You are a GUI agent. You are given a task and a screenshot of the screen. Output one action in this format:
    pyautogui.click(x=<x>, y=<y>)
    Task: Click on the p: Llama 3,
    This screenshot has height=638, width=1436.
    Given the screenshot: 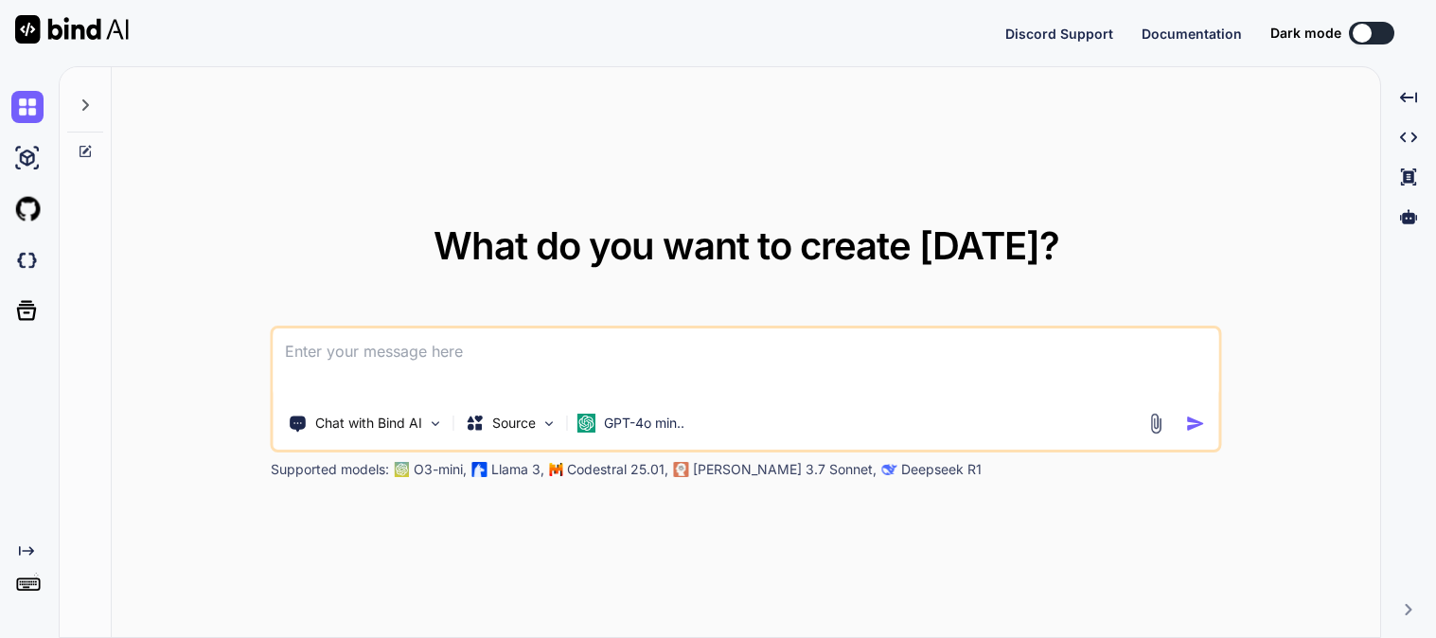 What is the action you would take?
    pyautogui.click(x=518, y=470)
    